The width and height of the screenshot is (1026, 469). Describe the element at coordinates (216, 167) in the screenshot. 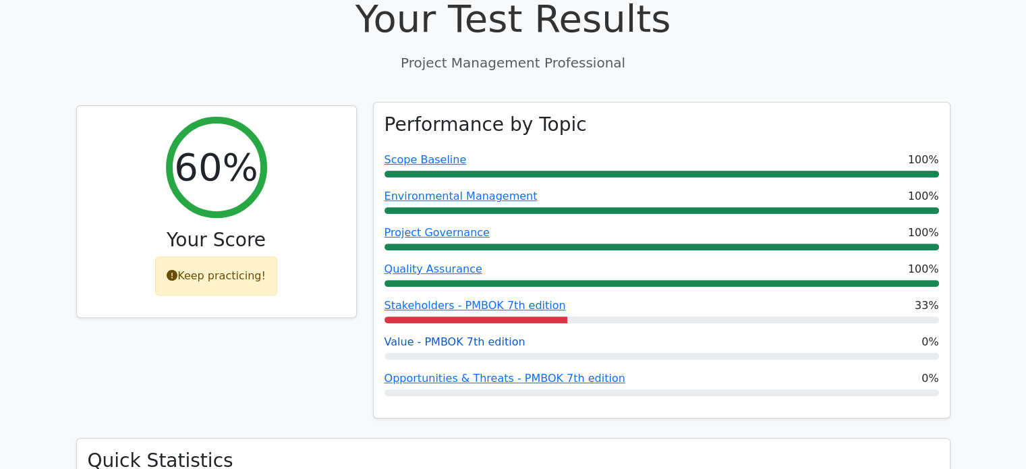

I see `h2: 60%` at that location.